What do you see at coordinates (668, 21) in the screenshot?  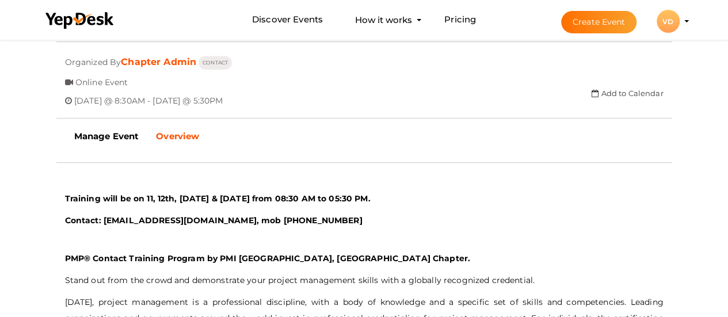 I see `button: VD` at bounding box center [668, 21].